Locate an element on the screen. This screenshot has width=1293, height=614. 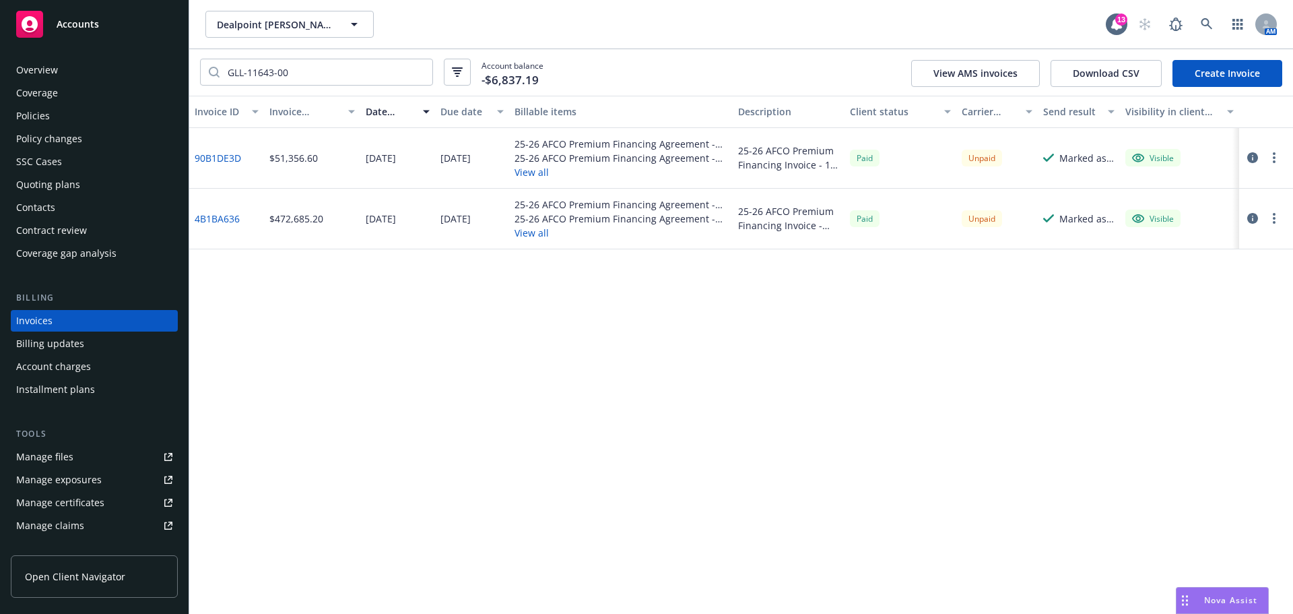
div: Send result is located at coordinates (1072, 111).